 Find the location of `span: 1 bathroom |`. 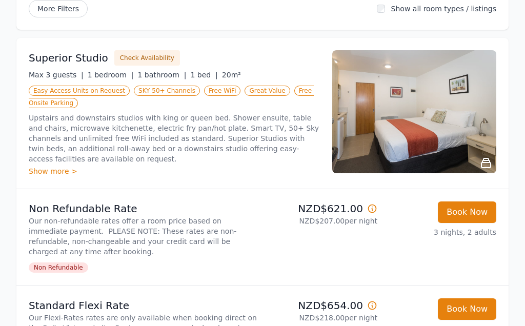

span: 1 bathroom | is located at coordinates (161, 75).